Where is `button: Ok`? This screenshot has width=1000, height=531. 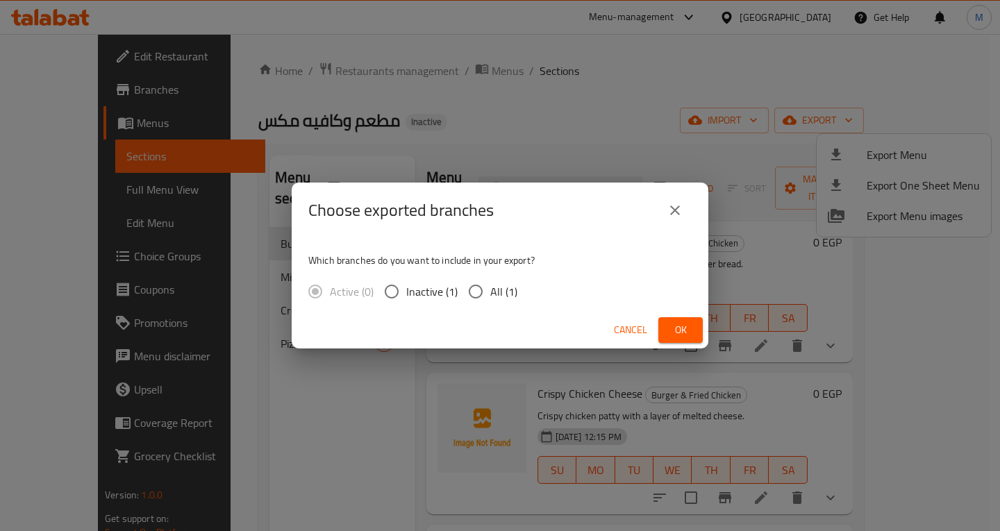
button: Ok is located at coordinates (681, 330).